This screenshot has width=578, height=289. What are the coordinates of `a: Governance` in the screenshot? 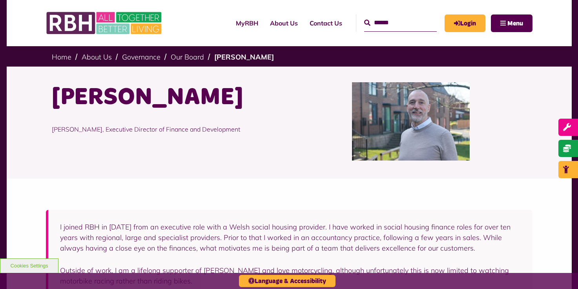 It's located at (141, 57).